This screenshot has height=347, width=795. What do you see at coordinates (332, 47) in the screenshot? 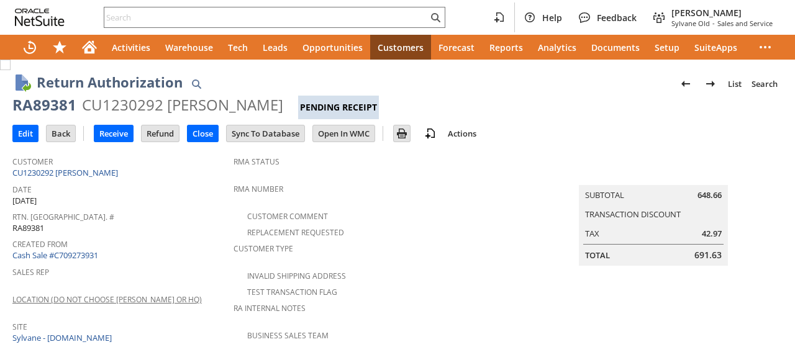
I see `span: Opportunities` at bounding box center [332, 47].